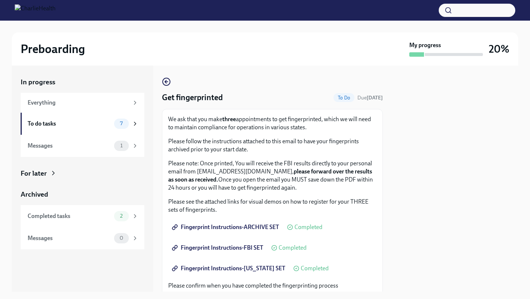 This screenshot has height=299, width=530. Describe the element at coordinates (34, 174) in the screenshot. I see `div: For later` at that location.